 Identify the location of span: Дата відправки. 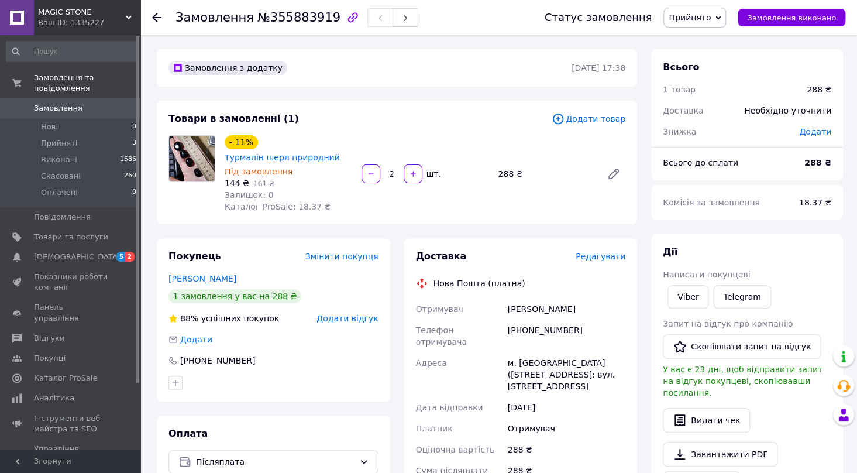
(449, 407).